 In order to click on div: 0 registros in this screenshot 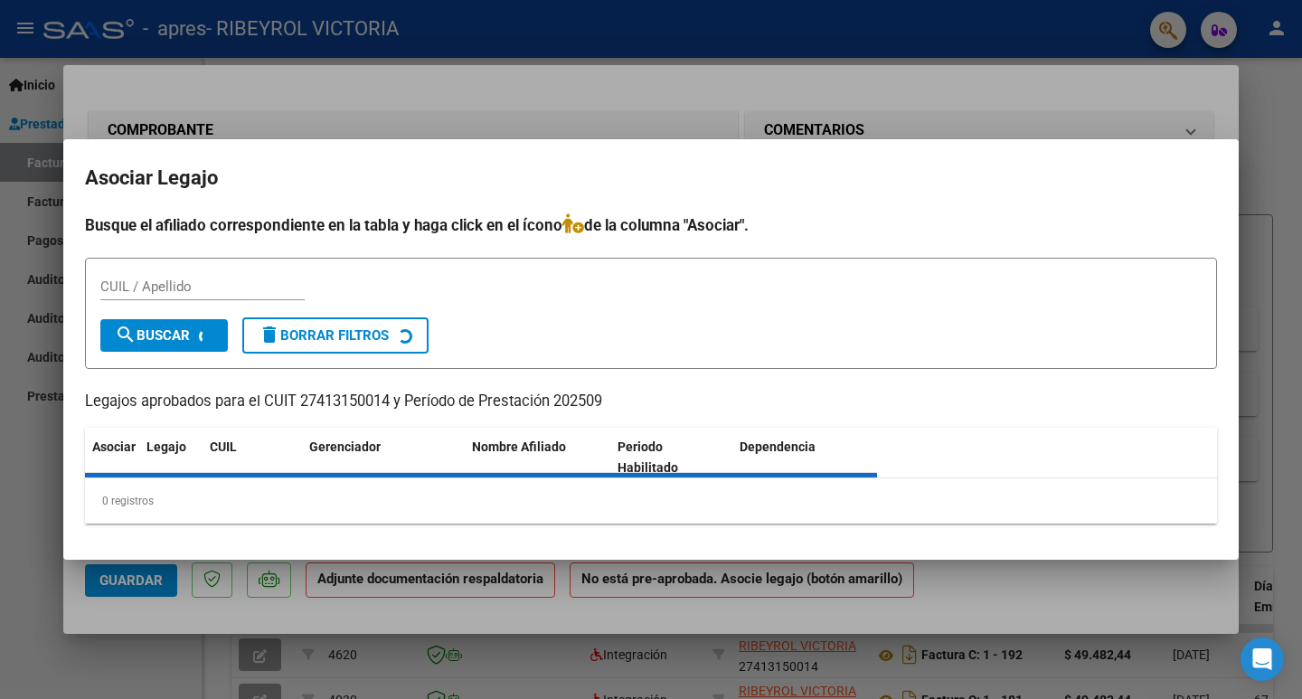, I will do `click(651, 501)`.